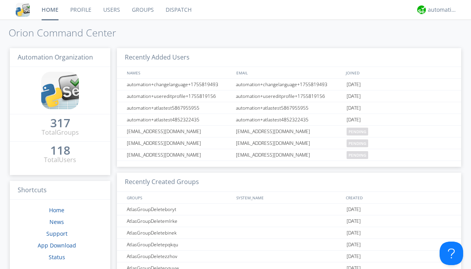 The height and width of the screenshot is (269, 471). I want to click on div: Total Groups, so click(60, 133).